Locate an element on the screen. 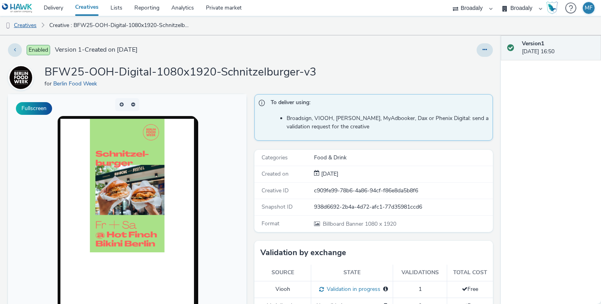 The height and width of the screenshot is (304, 601). span: Free is located at coordinates (470, 289).